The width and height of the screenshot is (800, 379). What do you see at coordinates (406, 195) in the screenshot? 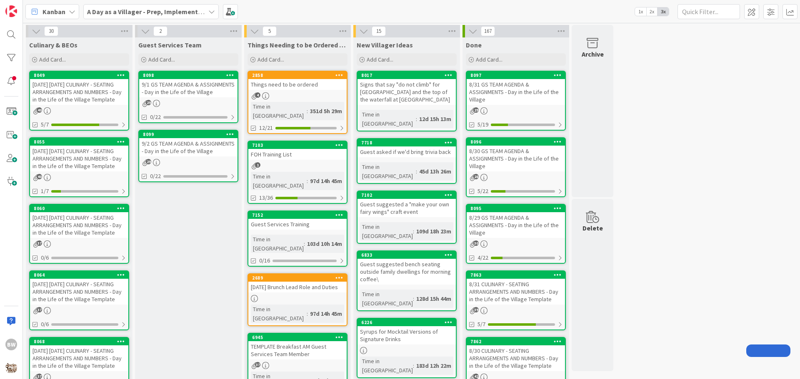
I see `div: 7102` at bounding box center [406, 195].